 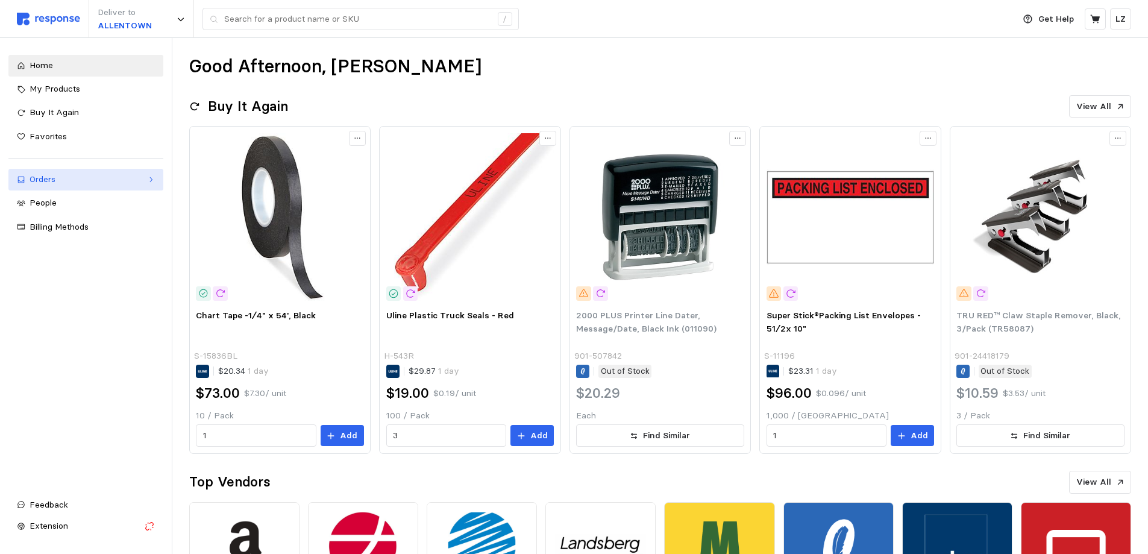 I want to click on p: Get Help, so click(x=1056, y=19).